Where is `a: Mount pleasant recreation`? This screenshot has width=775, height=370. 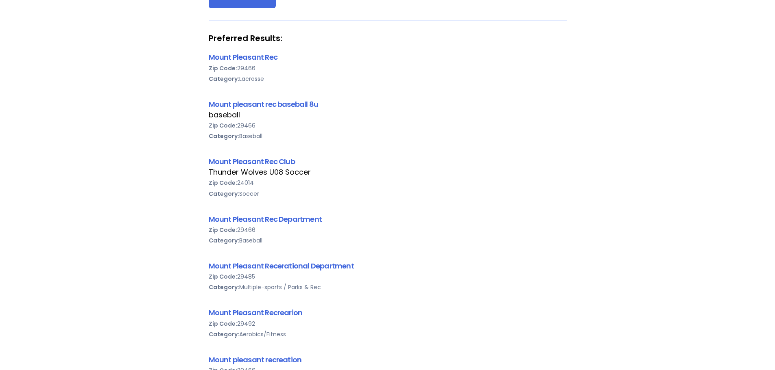 a: Mount pleasant recreation is located at coordinates (255, 360).